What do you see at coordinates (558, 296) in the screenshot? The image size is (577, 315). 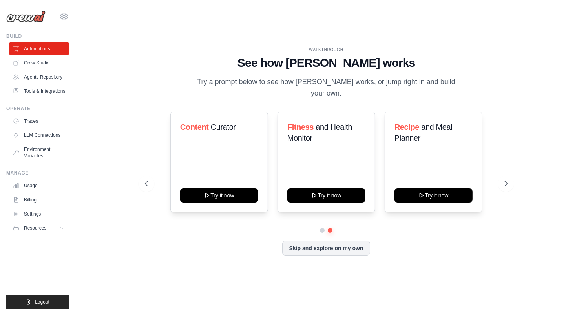 I see `div: Chat Widget` at bounding box center [558, 296].